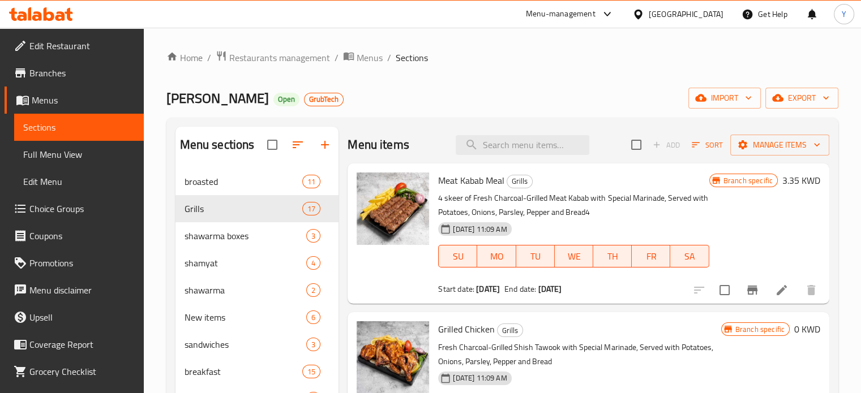 This screenshot has width=861, height=393. What do you see at coordinates (535, 256) in the screenshot?
I see `button: TU` at bounding box center [535, 256].